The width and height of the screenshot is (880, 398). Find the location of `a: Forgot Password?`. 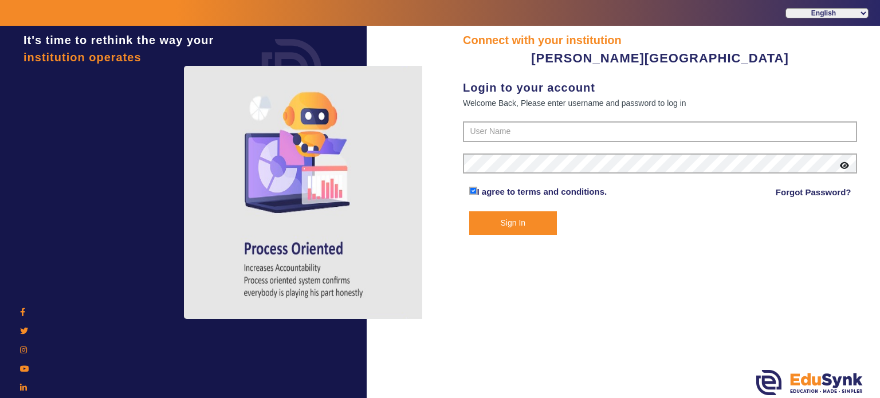

a: Forgot Password? is located at coordinates (813, 192).